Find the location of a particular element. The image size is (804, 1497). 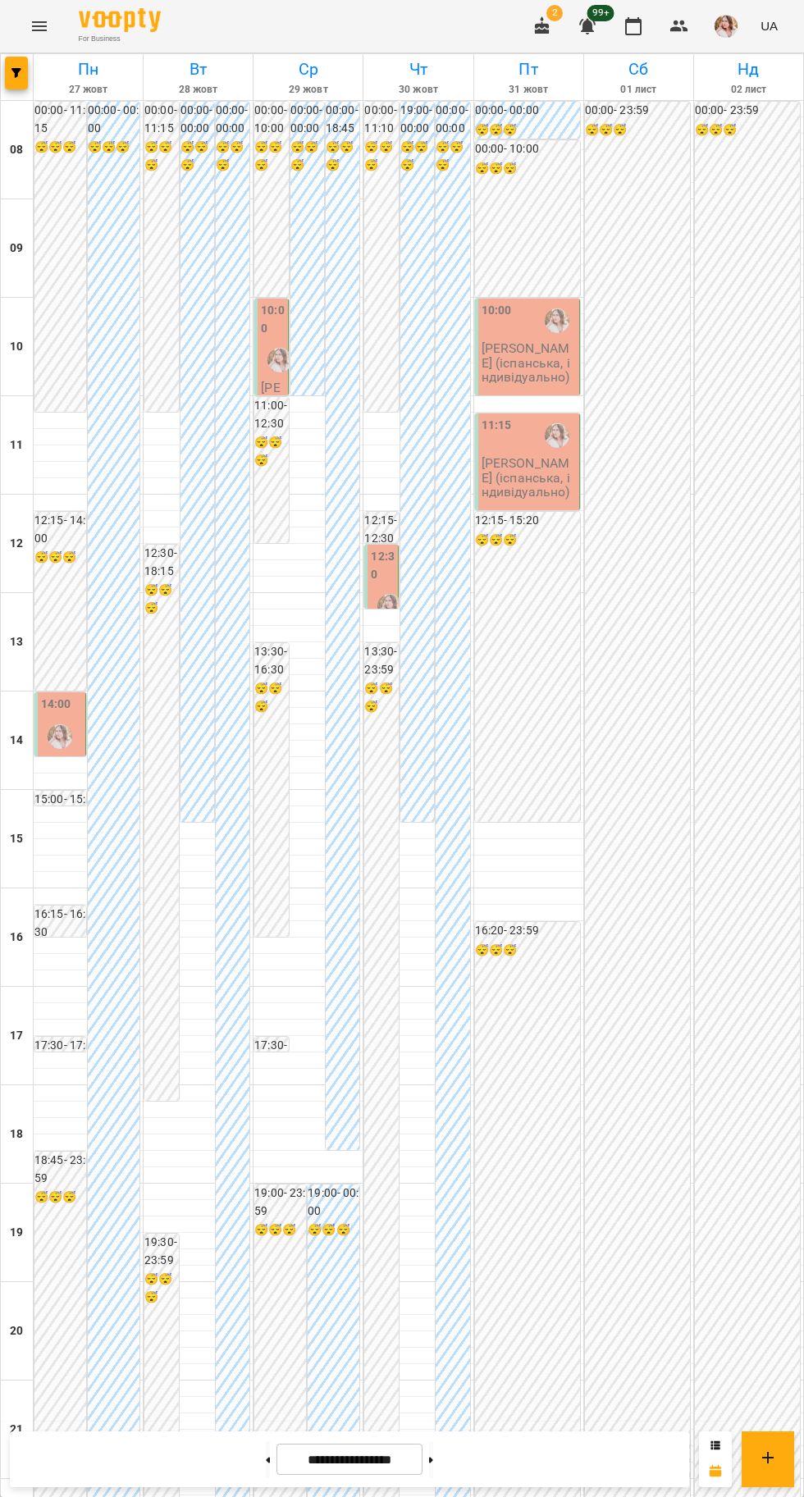

h6: 12:15 - 15:20 is located at coordinates (527, 521).